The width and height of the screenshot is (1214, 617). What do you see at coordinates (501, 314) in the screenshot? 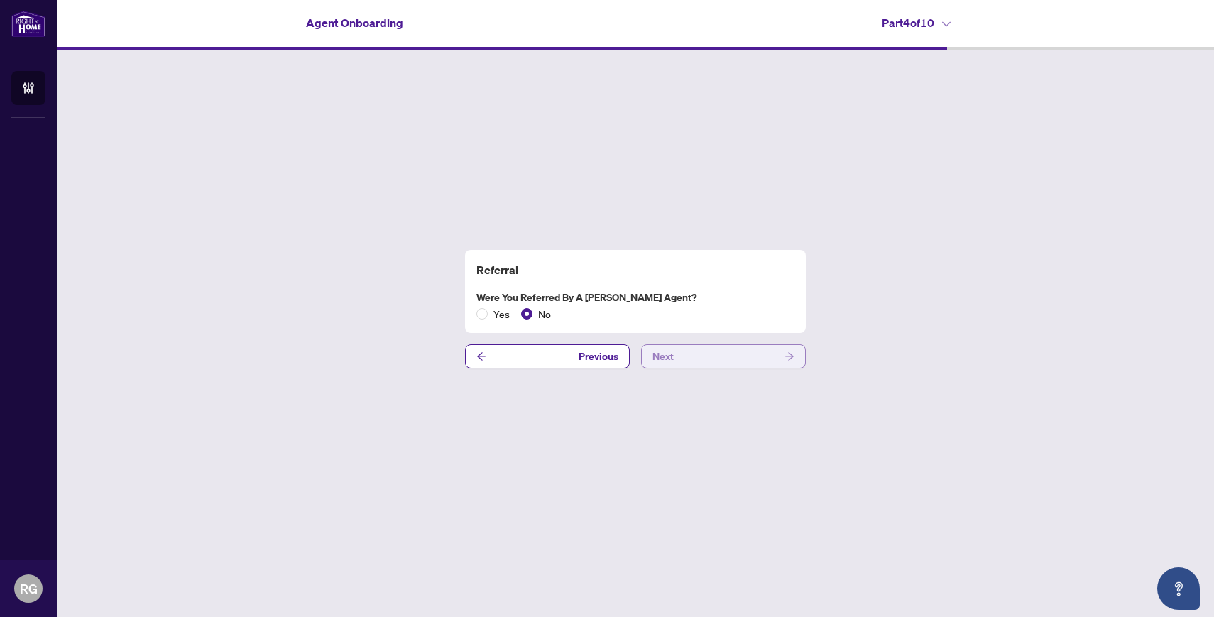
I see `span: Yes` at bounding box center [501, 314].